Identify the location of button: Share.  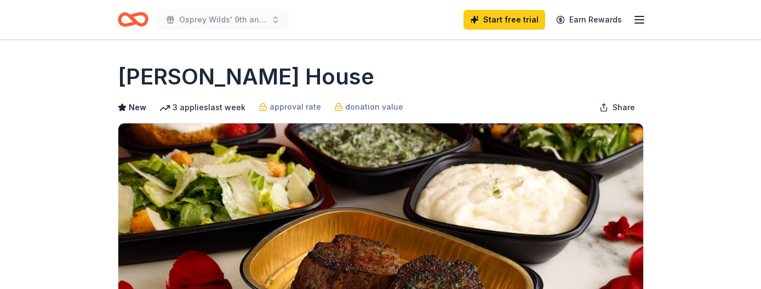
(617, 107).